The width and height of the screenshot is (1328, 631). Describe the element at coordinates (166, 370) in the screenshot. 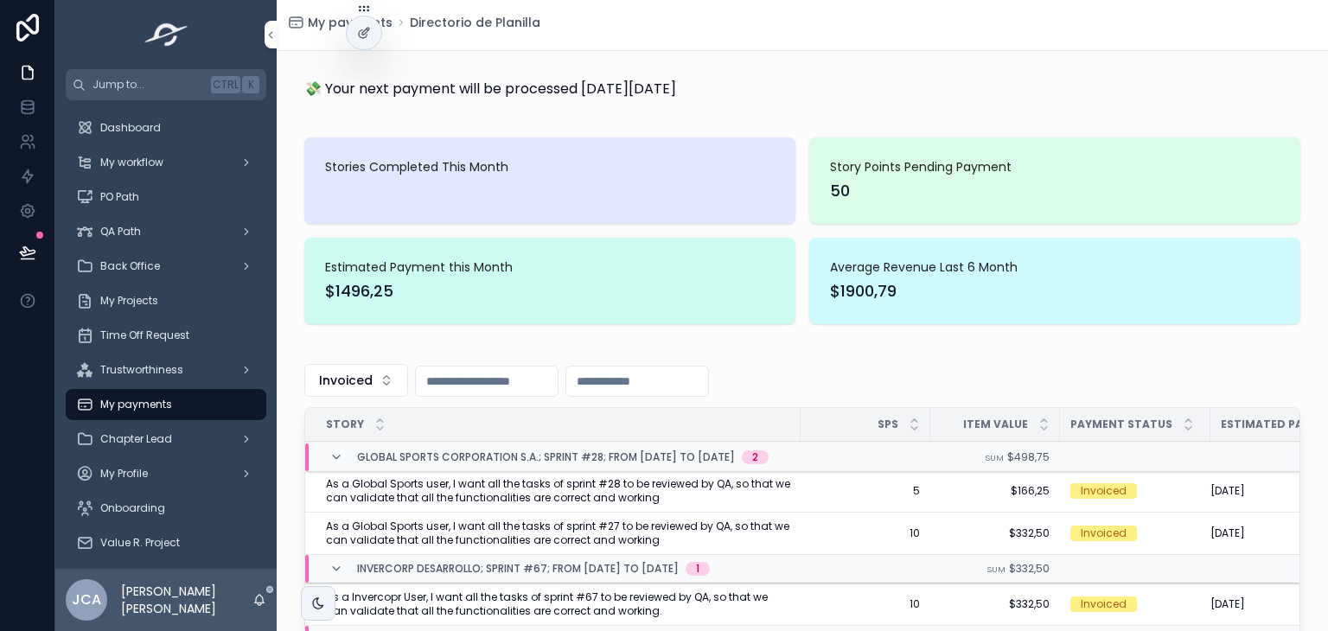

I see `a: Trustworthiness` at that location.